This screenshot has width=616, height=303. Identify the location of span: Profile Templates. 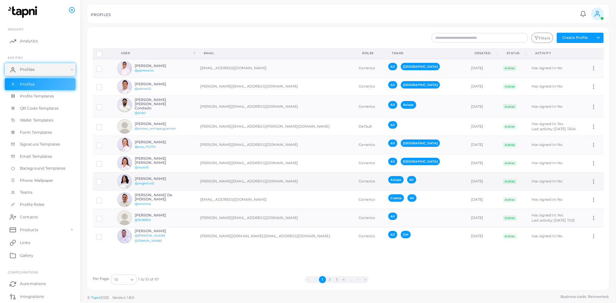
(37, 96).